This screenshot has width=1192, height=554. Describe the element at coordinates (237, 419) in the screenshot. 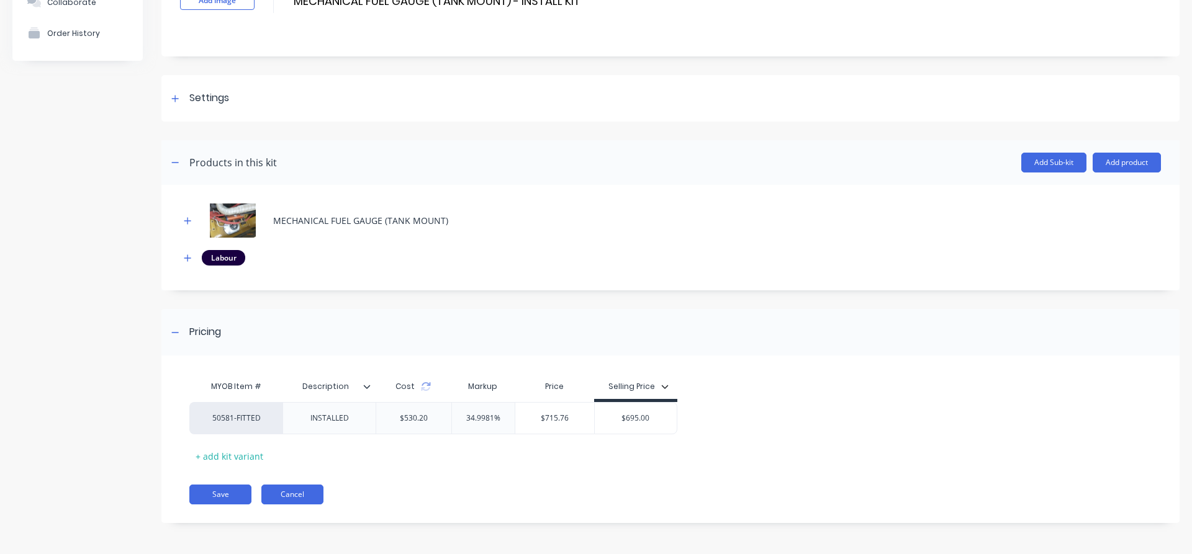

I see `div: 50581-FITTED` at that location.